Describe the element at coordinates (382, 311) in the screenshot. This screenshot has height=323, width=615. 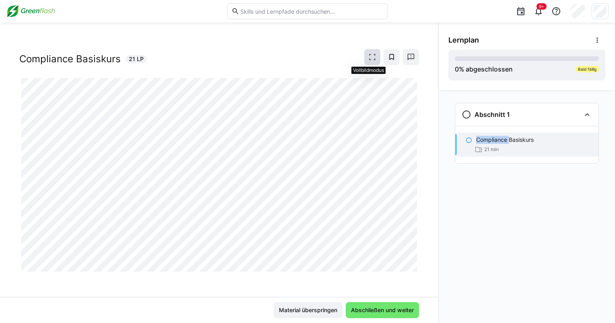
I see `button: Abschließen und weiter` at that location.